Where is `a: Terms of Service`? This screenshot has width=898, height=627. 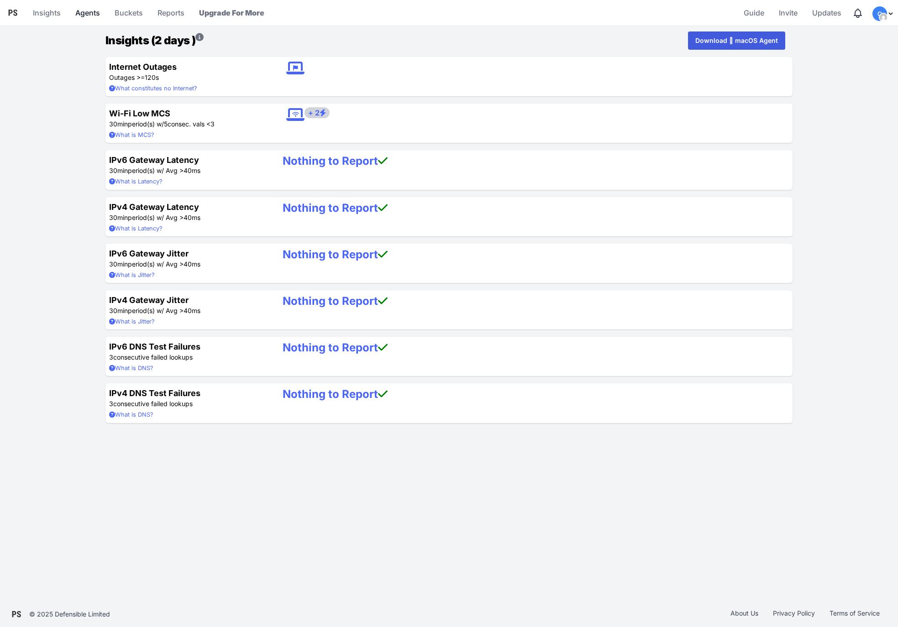 a: Terms of Service is located at coordinates (855, 615).